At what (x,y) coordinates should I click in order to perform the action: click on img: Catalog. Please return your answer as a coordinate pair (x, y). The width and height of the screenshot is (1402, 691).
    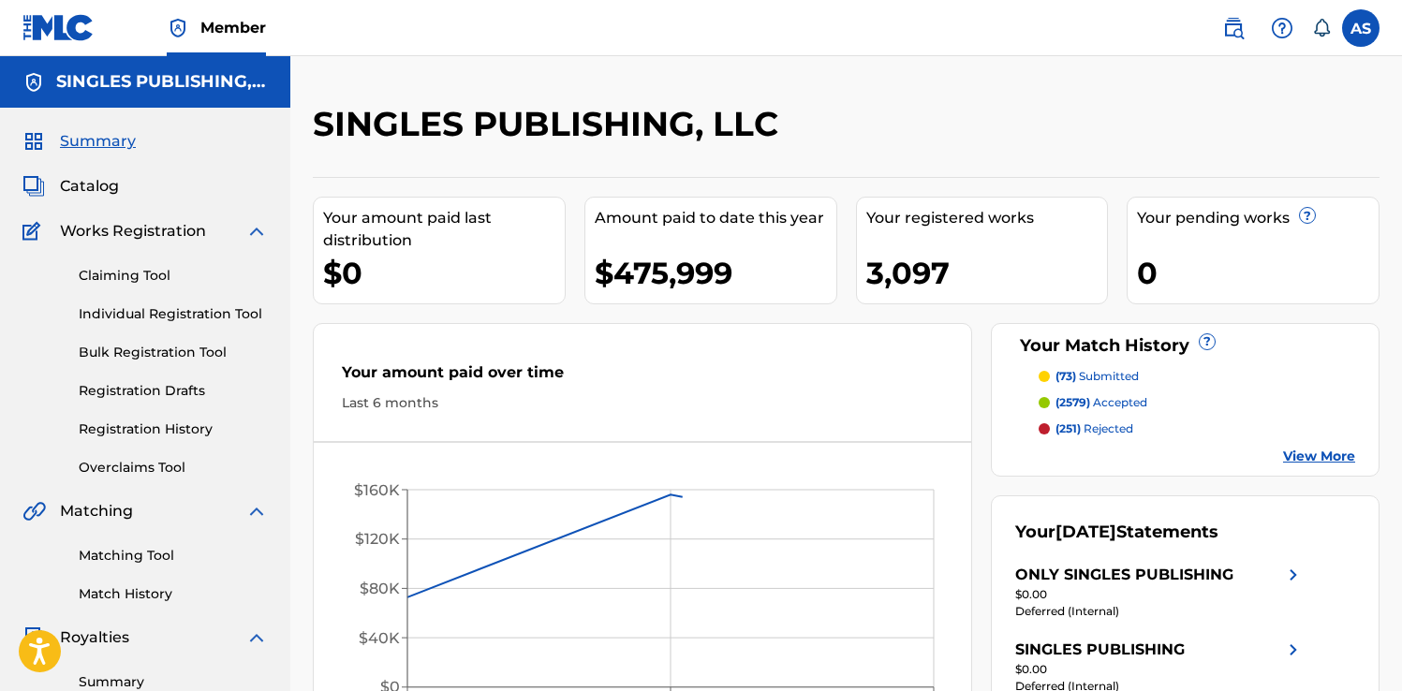
    Looking at the image, I should click on (34, 186).